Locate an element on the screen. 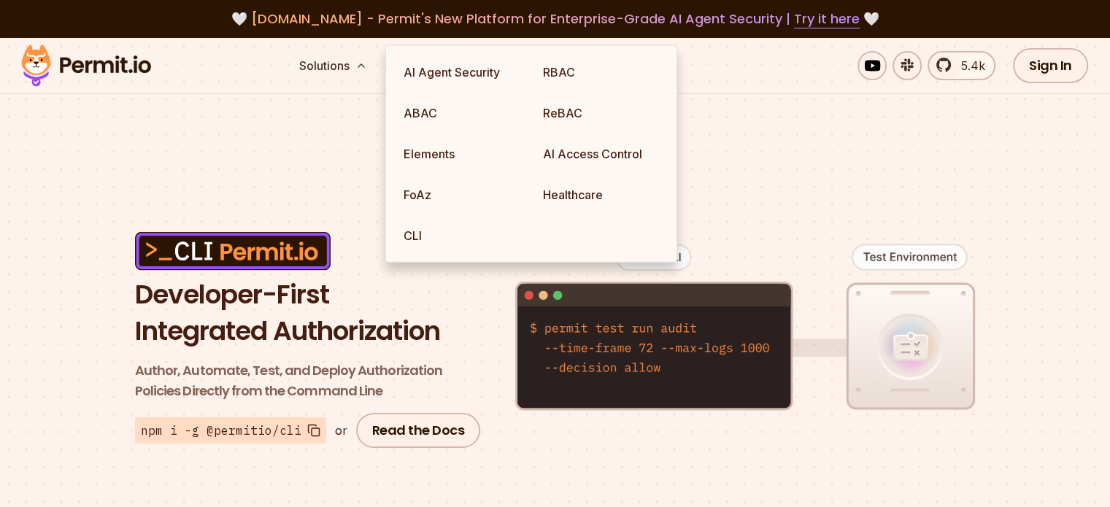 The image size is (1110, 507). button: npm i -g @permitio/cli is located at coordinates (231, 431).